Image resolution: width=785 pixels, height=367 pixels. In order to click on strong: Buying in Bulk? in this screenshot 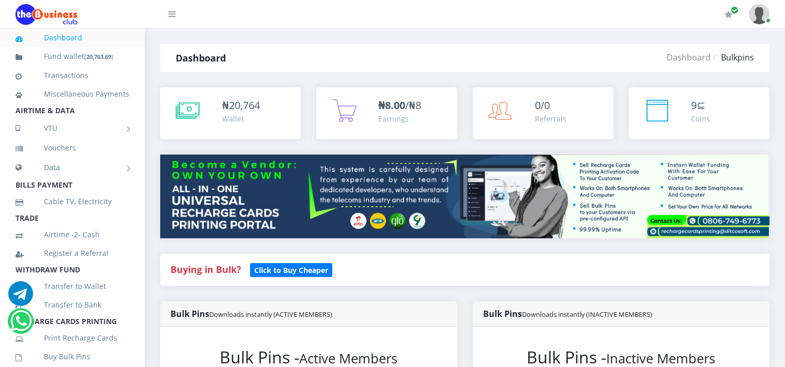, I will do `click(206, 269)`.